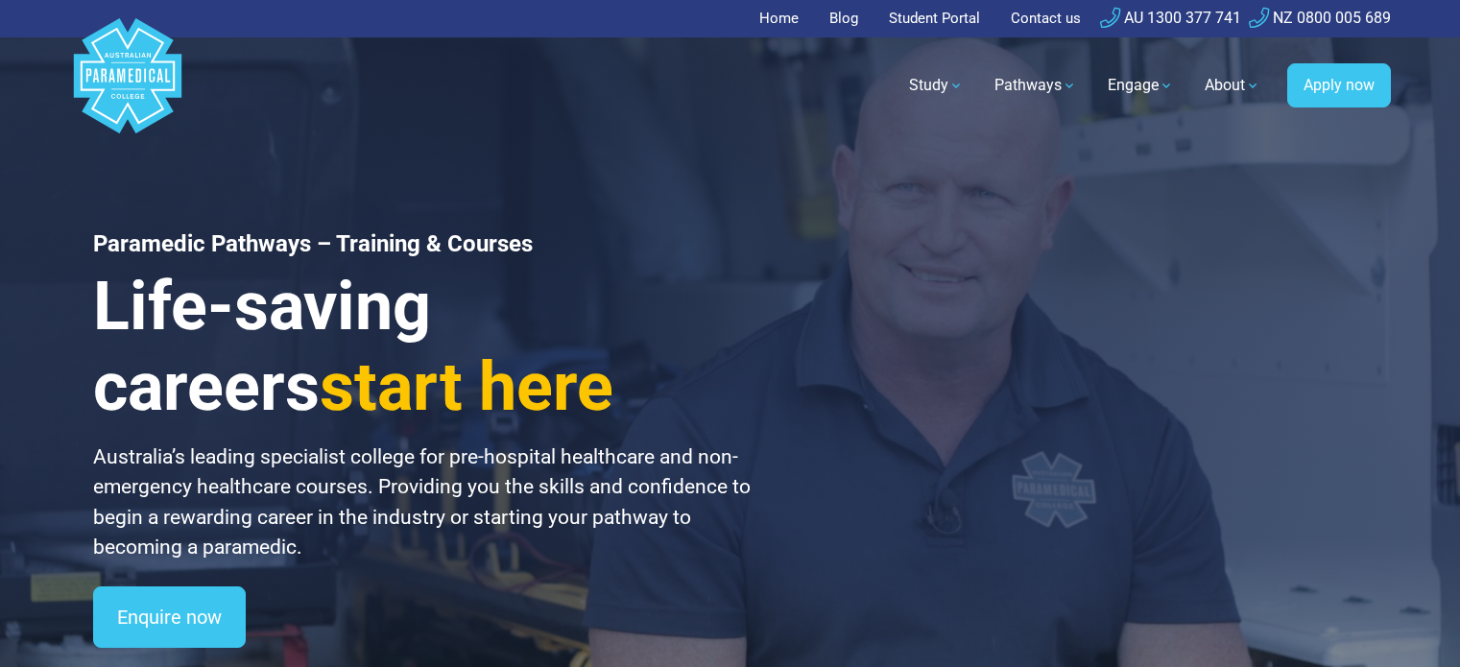  I want to click on a: Australian Paramedical College, so click(128, 85).